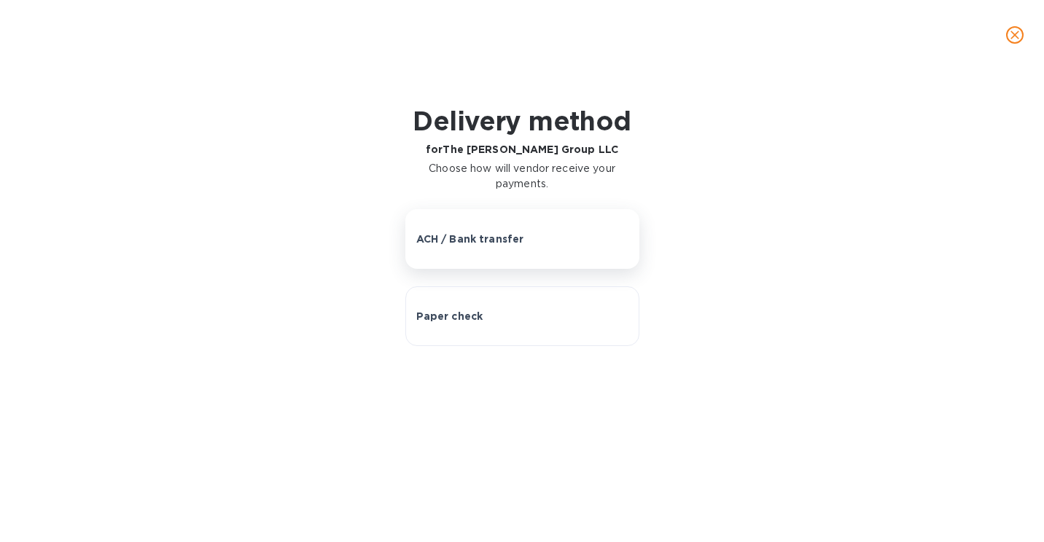  Describe the element at coordinates (450, 316) in the screenshot. I see `p: Paper check` at that location.